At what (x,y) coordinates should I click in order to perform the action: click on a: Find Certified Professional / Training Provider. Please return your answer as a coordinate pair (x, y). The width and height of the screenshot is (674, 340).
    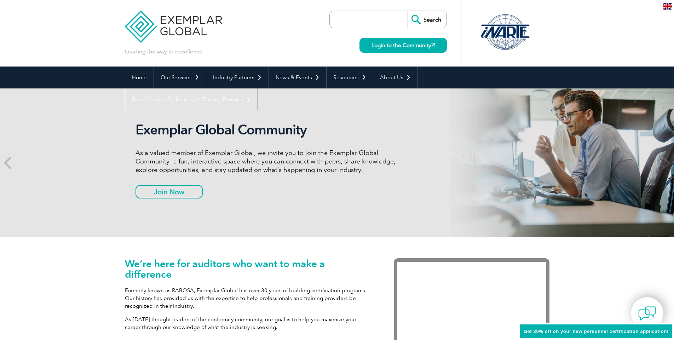
    Looking at the image, I should click on (191, 99).